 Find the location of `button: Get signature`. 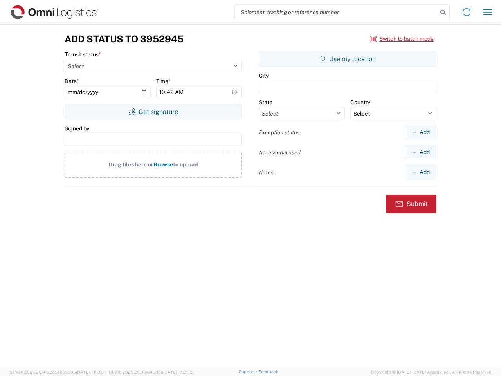

button: Get signature is located at coordinates (153, 112).